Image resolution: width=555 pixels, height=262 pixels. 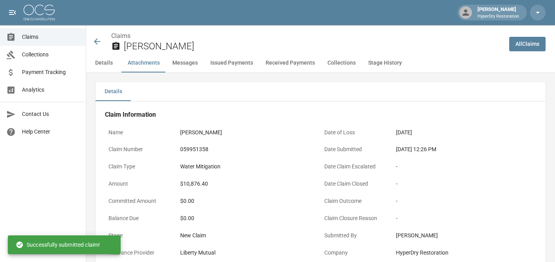 What do you see at coordinates (231, 63) in the screenshot?
I see `button: Issued Payments` at bounding box center [231, 63].